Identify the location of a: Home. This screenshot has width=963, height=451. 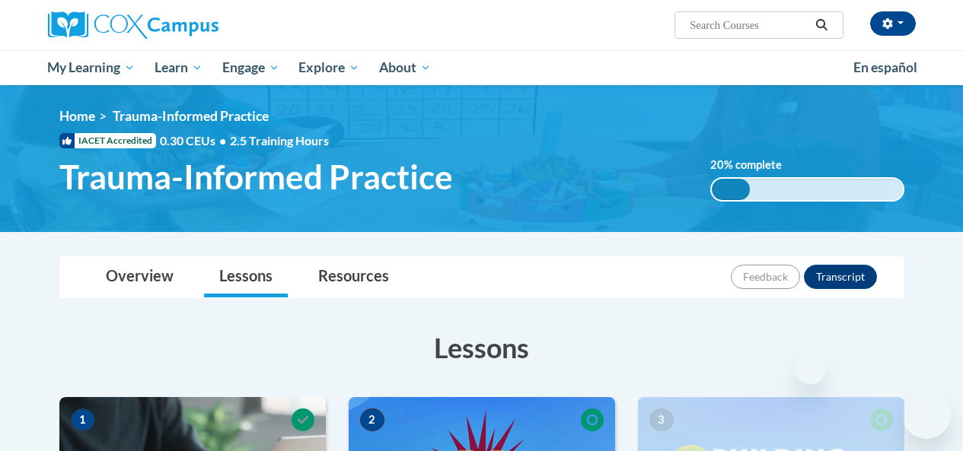
(77, 116).